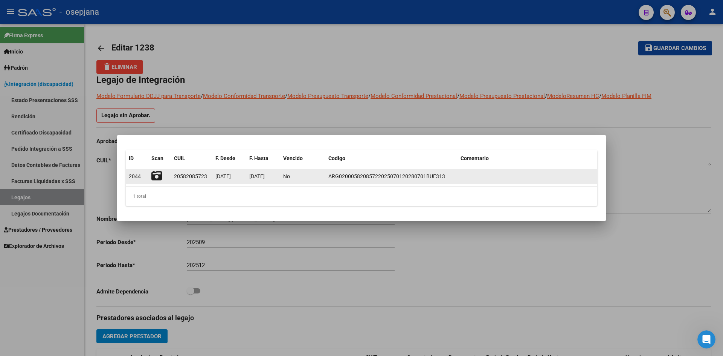  What do you see at coordinates (180, 158) in the screenshot?
I see `span: CUIL` at bounding box center [180, 158].